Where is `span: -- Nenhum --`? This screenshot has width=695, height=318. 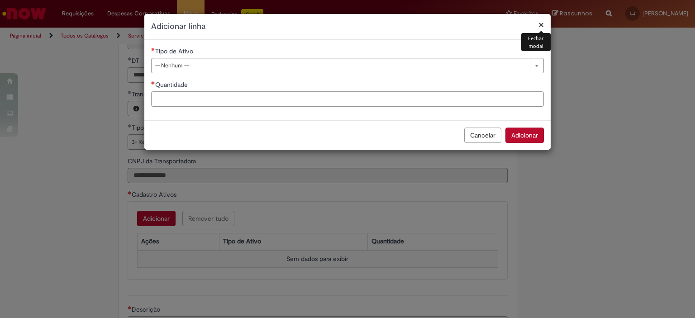
span: -- Nenhum -- is located at coordinates (340, 66).